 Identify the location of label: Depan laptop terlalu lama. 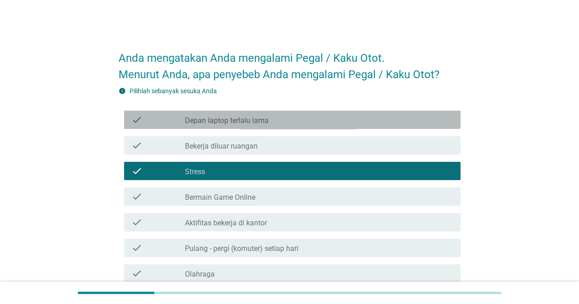
(227, 121).